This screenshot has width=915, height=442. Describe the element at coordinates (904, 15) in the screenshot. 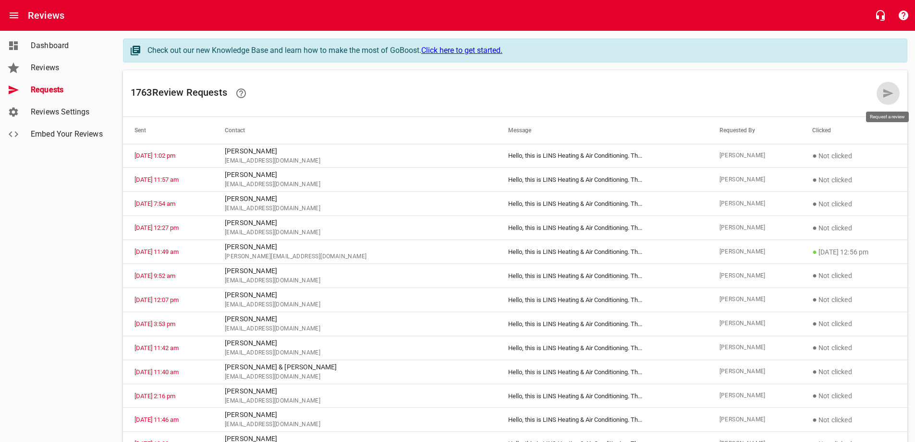

I see `button: Support Portal` at that location.